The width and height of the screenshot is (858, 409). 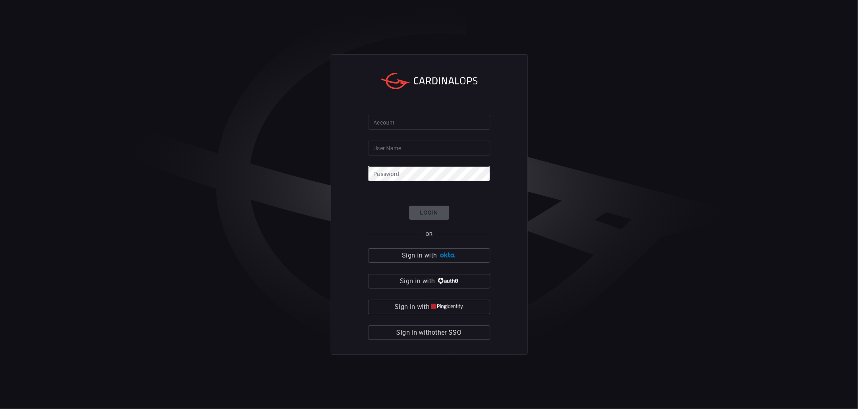 What do you see at coordinates (429, 122) in the screenshot?
I see `input: Type your account` at bounding box center [429, 122].